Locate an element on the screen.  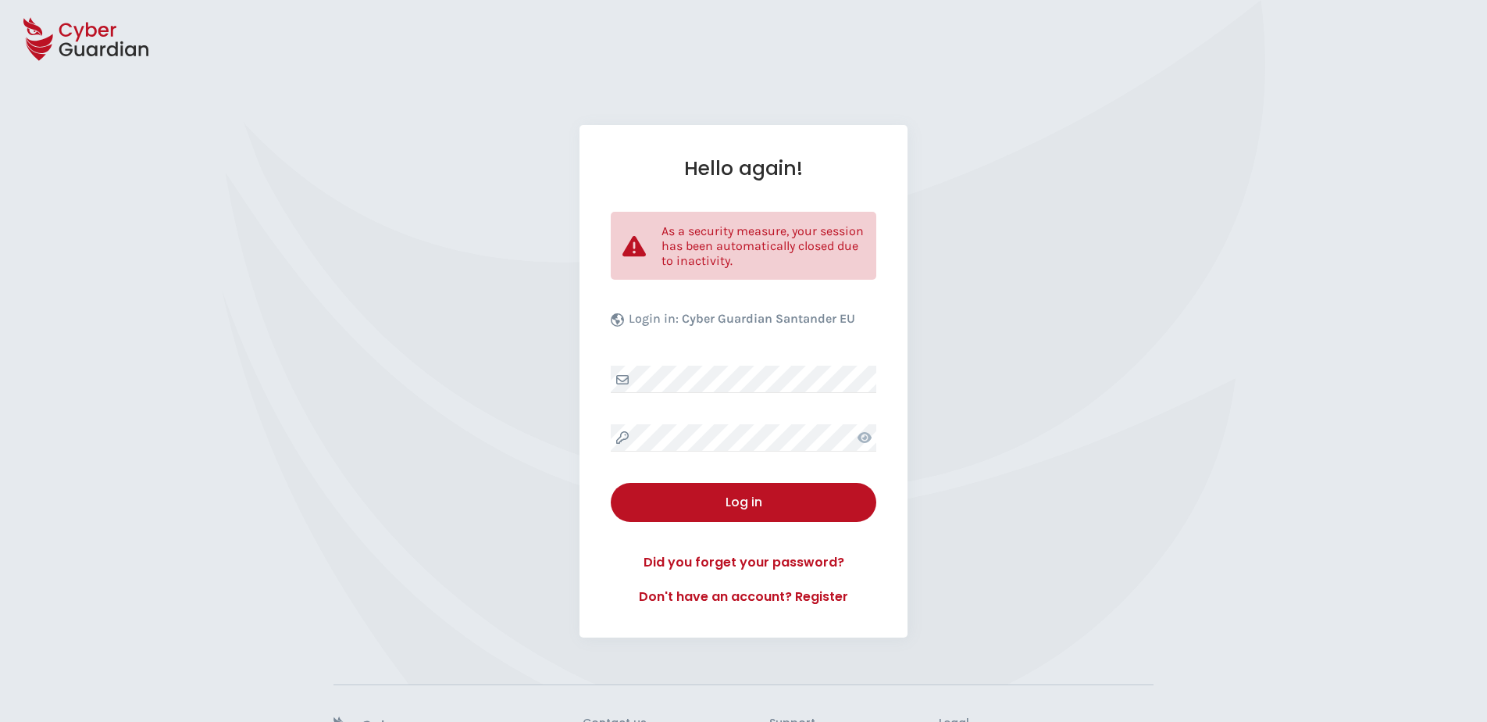
p: As a security measure, your session has been automatically closed due to inactivity. is located at coordinates (763, 245).